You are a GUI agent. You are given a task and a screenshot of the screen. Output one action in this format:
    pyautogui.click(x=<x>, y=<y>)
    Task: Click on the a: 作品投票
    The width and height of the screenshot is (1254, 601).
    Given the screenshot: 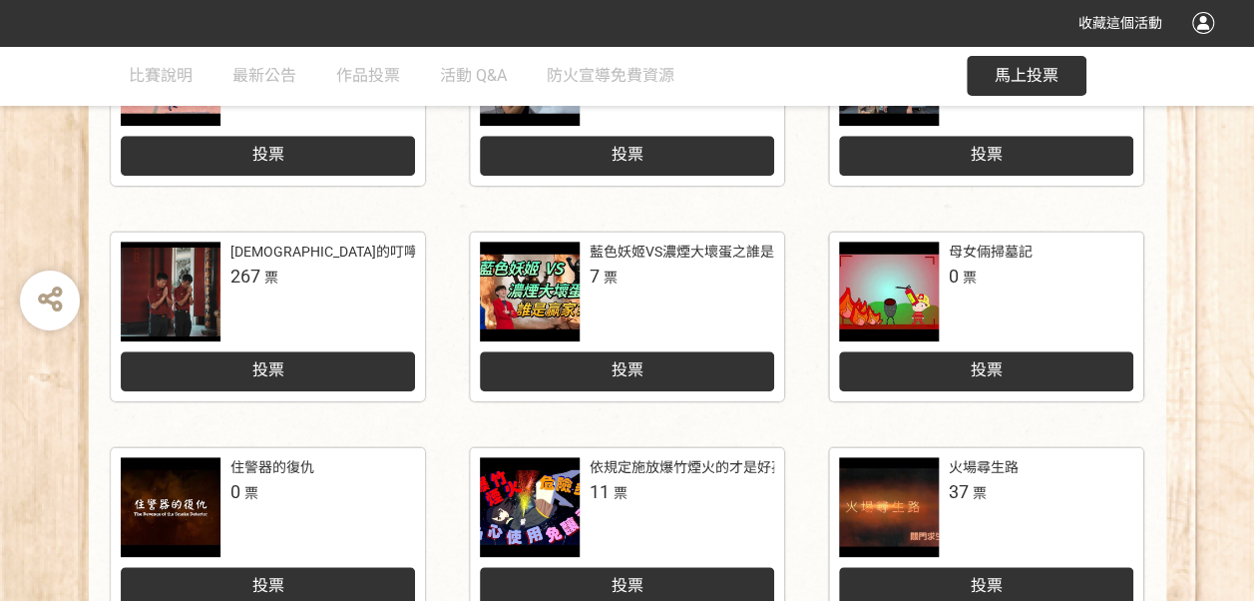 What is the action you would take?
    pyautogui.click(x=368, y=76)
    